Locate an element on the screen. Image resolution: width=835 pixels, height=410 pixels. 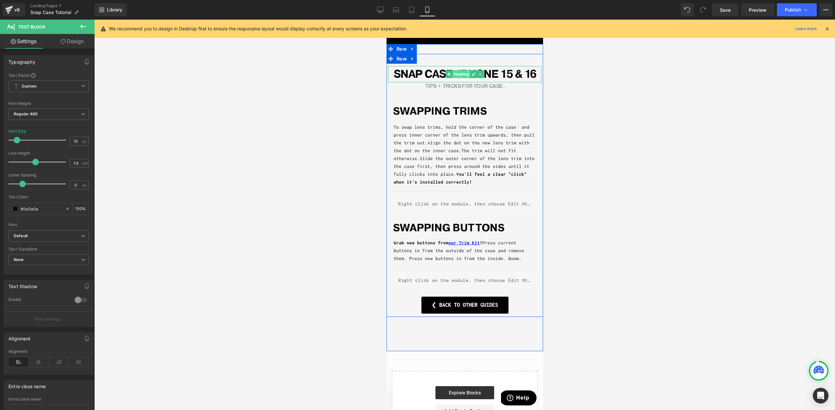
i: Default is located at coordinates (21, 236).